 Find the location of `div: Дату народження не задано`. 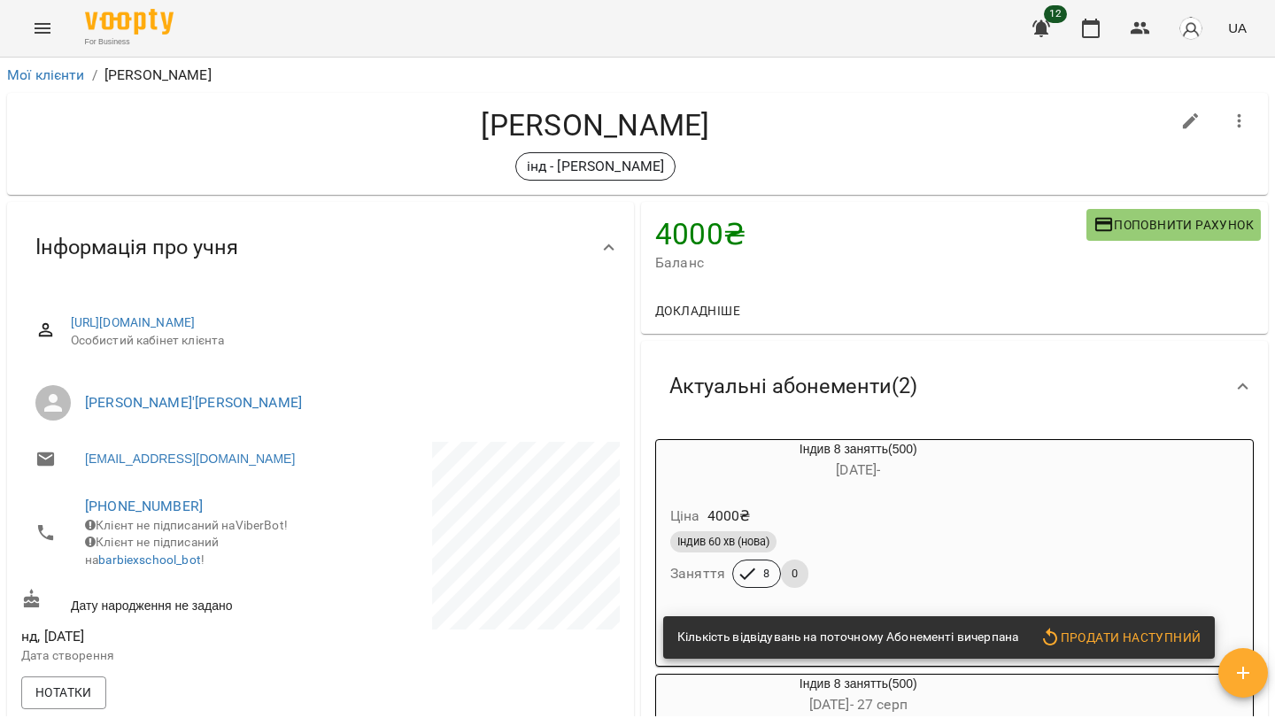

div: Дату народження не задано is located at coordinates (169, 601).